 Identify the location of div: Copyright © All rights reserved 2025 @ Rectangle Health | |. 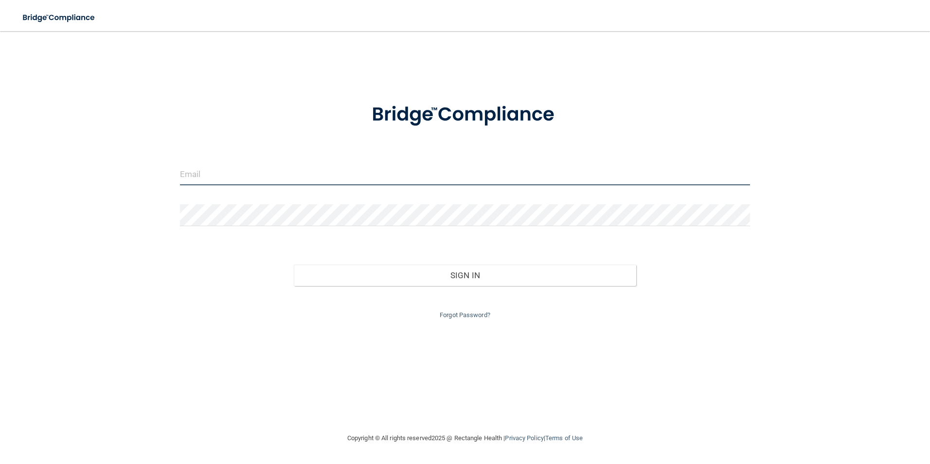
(465, 438).